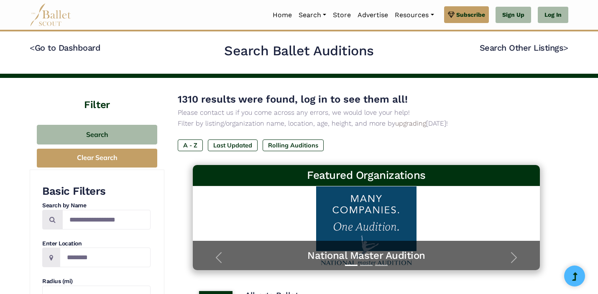 The height and width of the screenshot is (294, 598). I want to click on a: upgrading, so click(411, 123).